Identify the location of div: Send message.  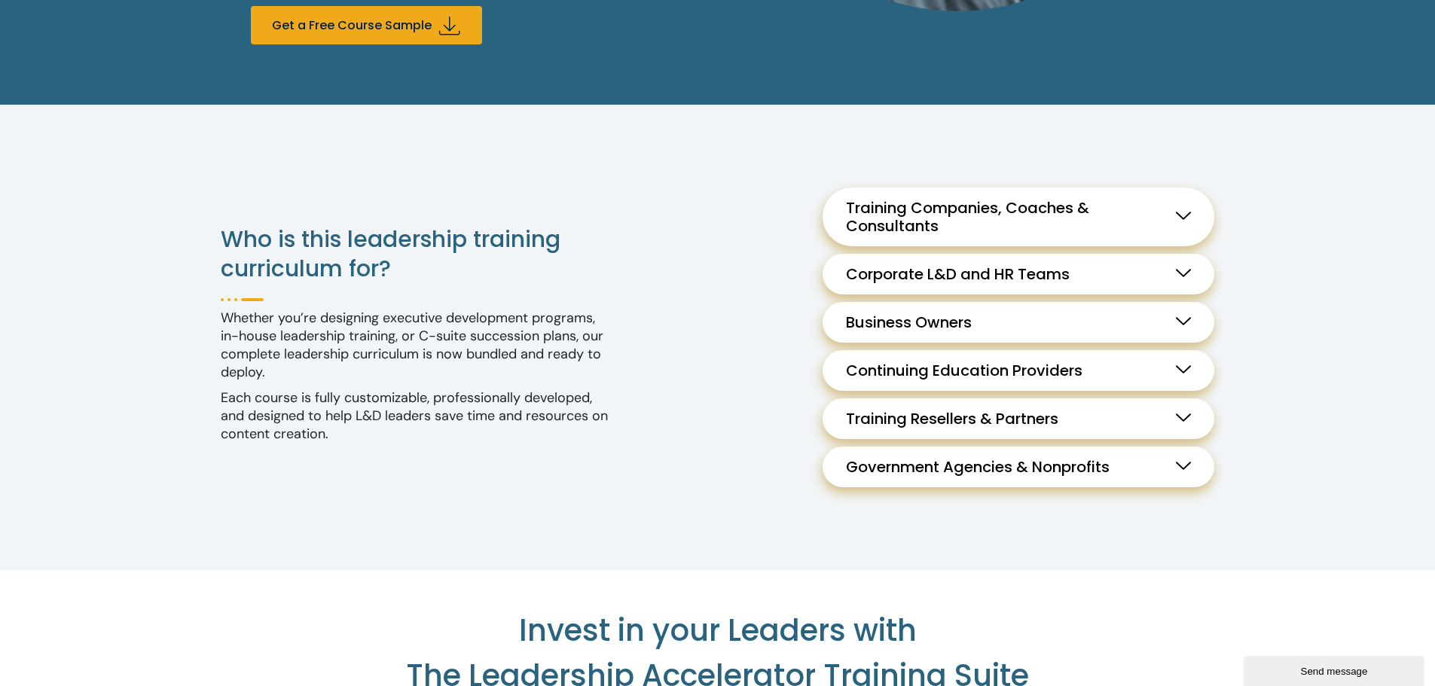
(90, 18).